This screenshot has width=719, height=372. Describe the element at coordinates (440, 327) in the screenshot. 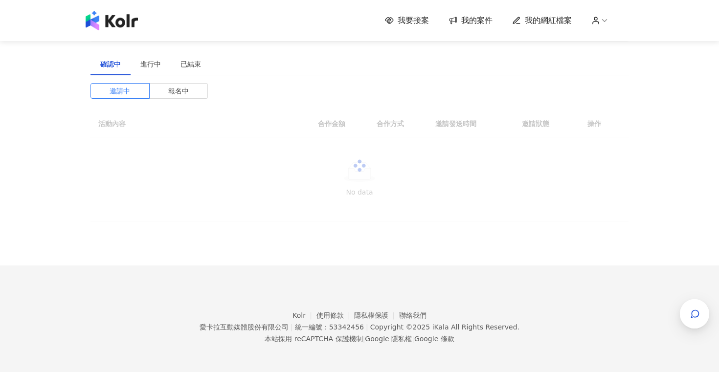

I see `a: iKala` at that location.